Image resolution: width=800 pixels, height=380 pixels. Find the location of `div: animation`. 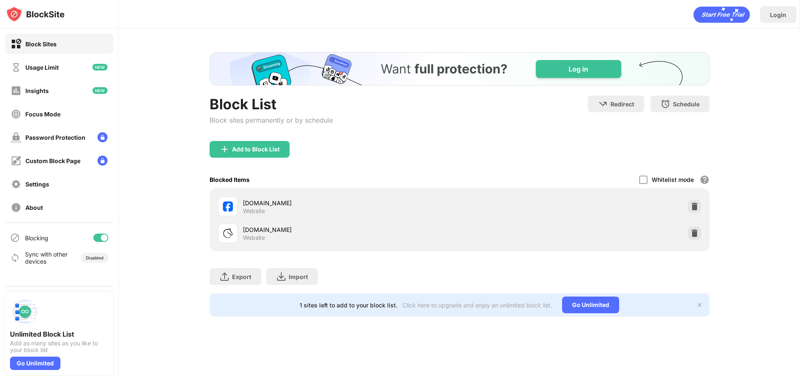

div: animation is located at coordinates (722, 15).